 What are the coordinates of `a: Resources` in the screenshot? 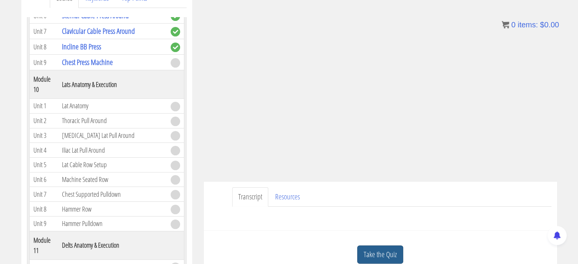 It's located at (287, 197).